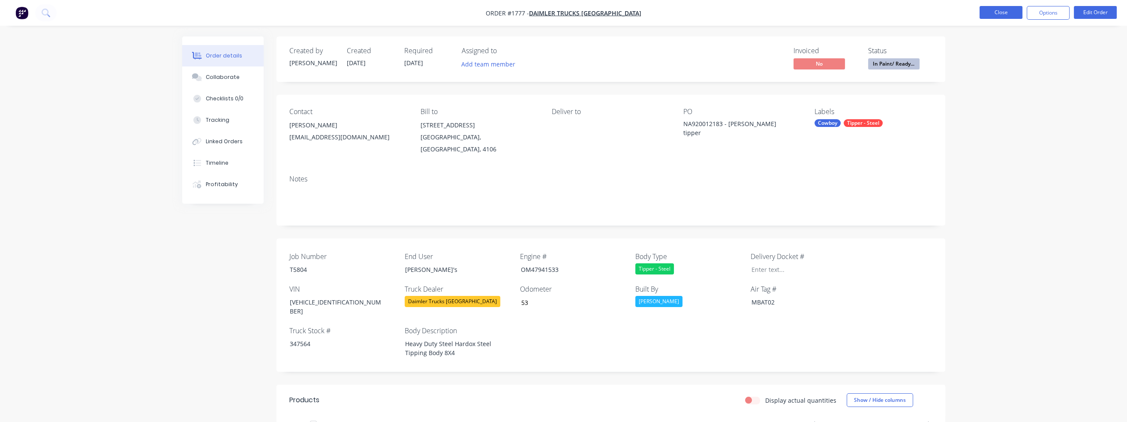  What do you see at coordinates (893, 65) in the screenshot?
I see `button: In Paint/ Ready...` at bounding box center [893, 65].